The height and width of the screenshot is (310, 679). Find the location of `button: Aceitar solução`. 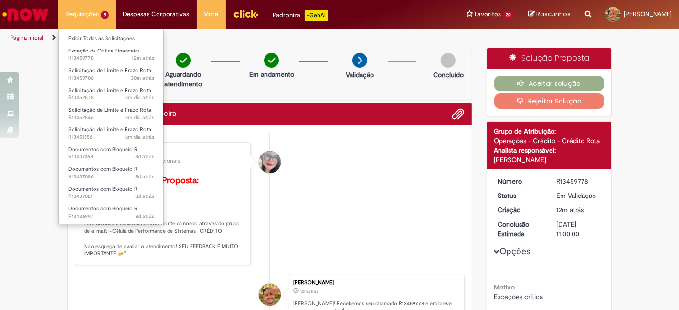

button: Aceitar solução is located at coordinates (549, 84).